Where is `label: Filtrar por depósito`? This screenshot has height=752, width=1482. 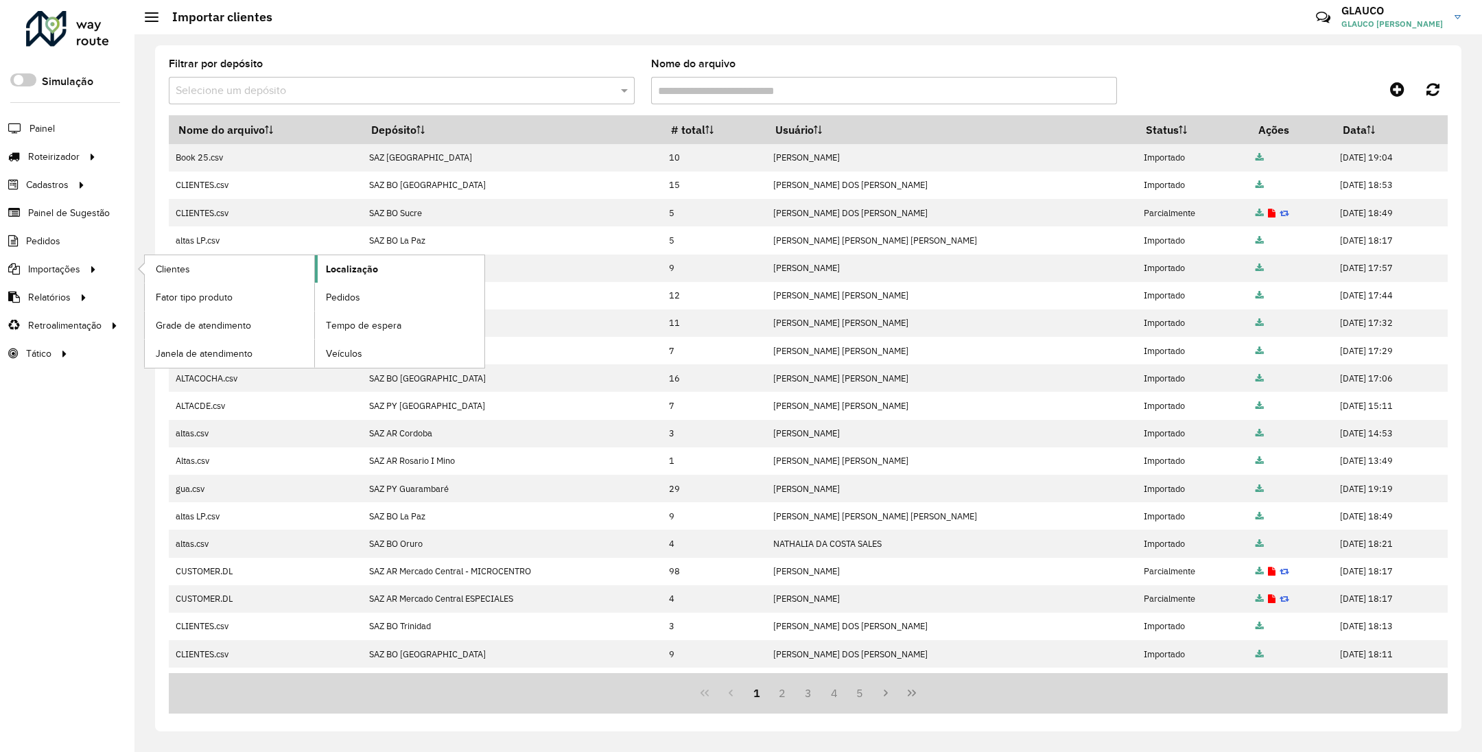
label: Filtrar por depósito is located at coordinates (215, 64).